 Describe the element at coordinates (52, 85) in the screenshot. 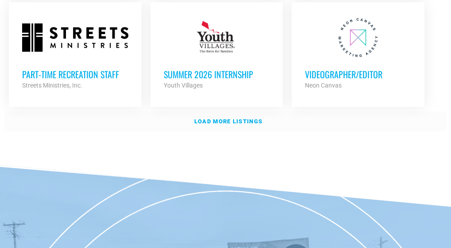

I see `strong: Streets Ministries, Inc.` at that location.